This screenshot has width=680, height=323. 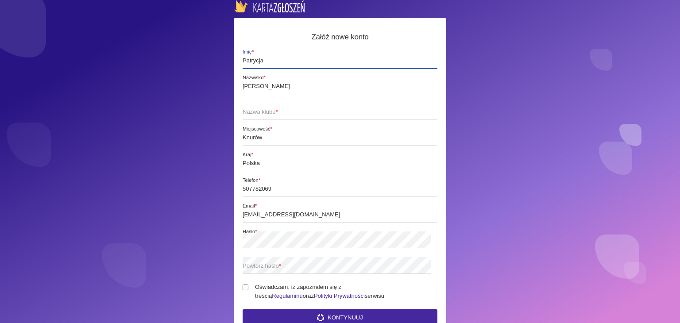 I want to click on input: Telefon*, so click(x=340, y=189).